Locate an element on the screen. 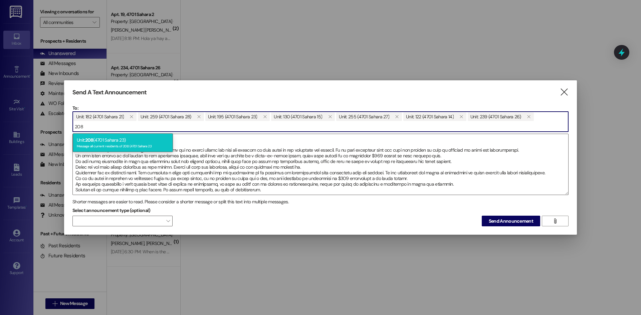 The height and width of the screenshot is (315, 641). button: Unit: 259 (4701 Sahara 28) is located at coordinates (199, 117).